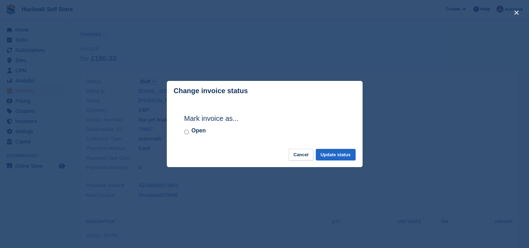 The width and height of the screenshot is (529, 248). What do you see at coordinates (301, 154) in the screenshot?
I see `button: Cancel` at bounding box center [301, 154].